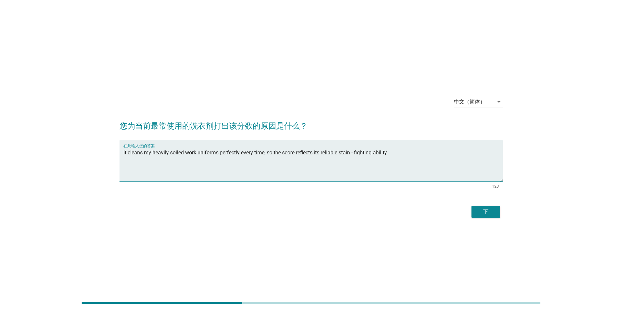 The height and width of the screenshot is (311, 622). I want to click on div: 123, so click(496, 187).